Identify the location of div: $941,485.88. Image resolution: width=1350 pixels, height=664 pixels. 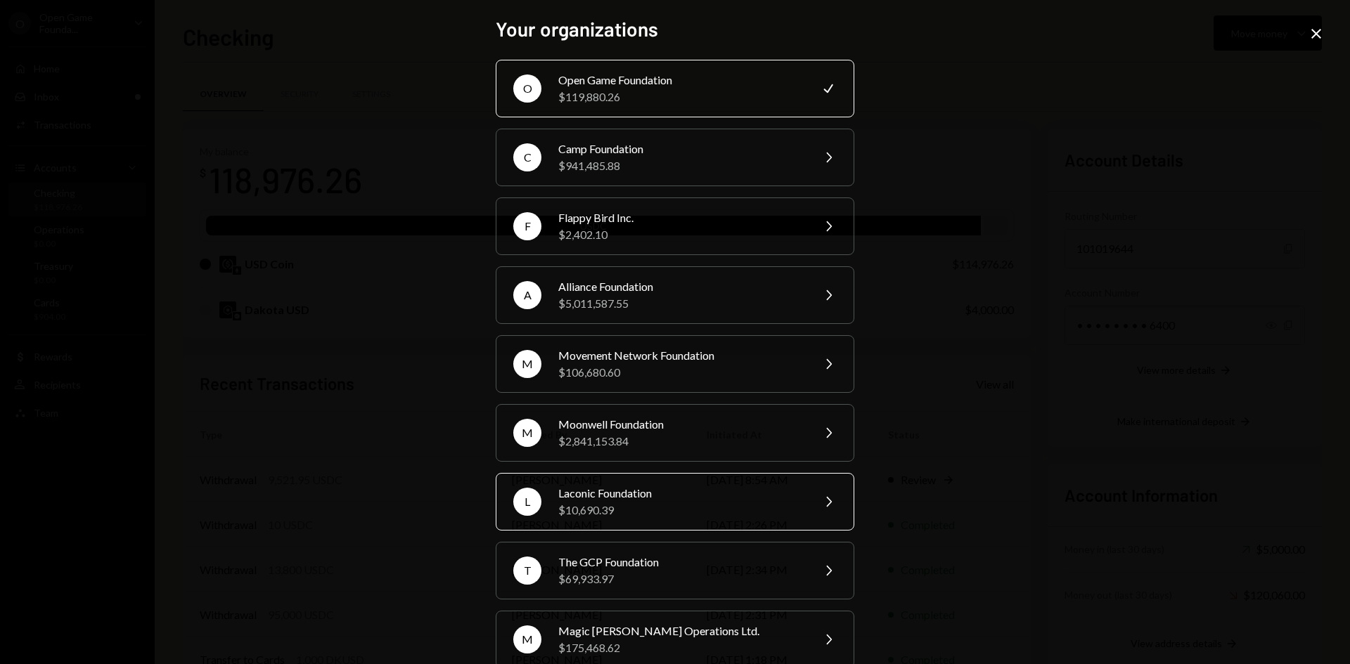
(680, 166).